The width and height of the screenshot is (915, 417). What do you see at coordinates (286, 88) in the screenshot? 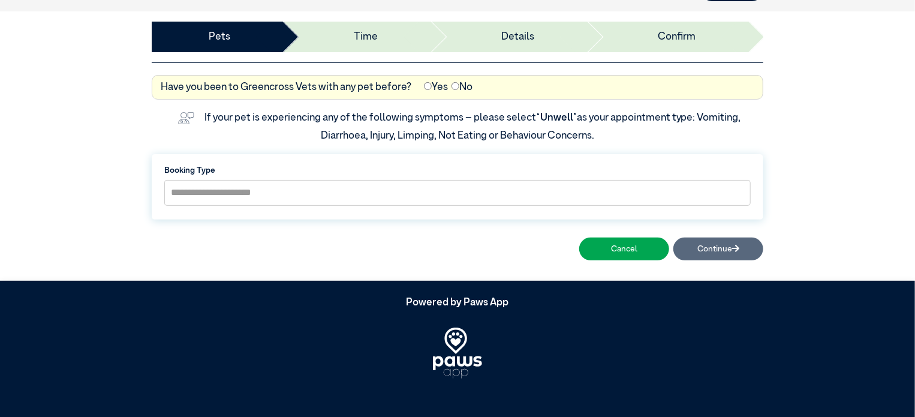
I see `label: Have you been to Greencross Vets with any pet before?` at bounding box center [286, 88].